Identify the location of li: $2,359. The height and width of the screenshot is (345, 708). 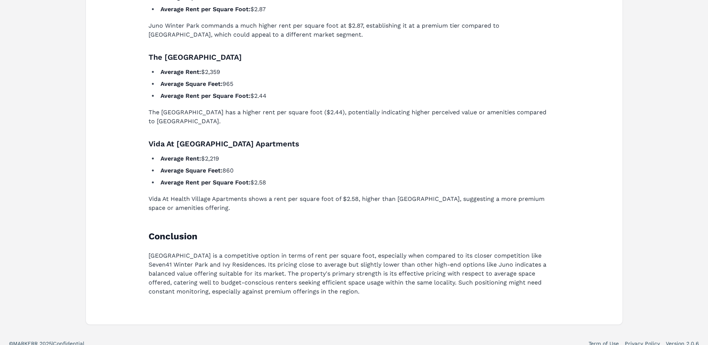
(354, 72).